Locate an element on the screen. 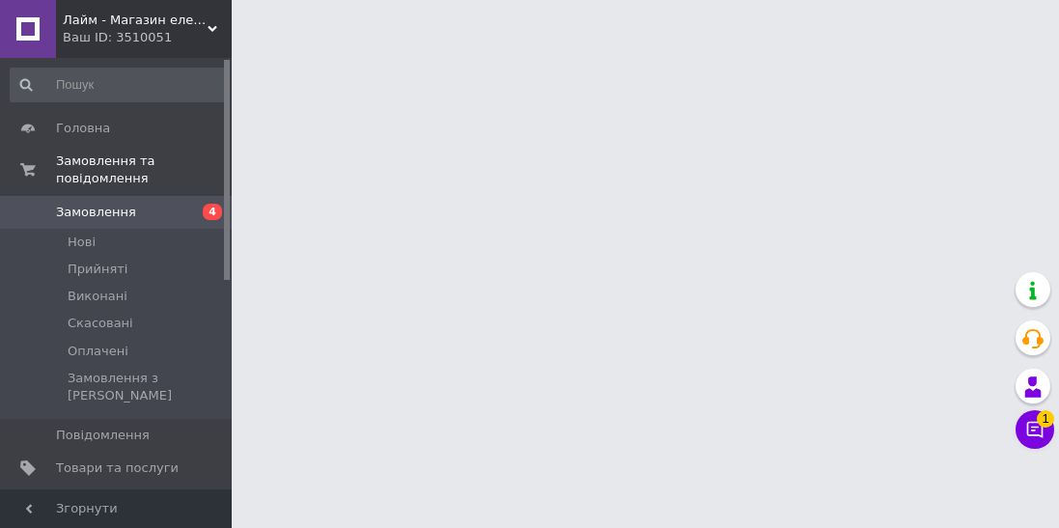  input: Пошук is located at coordinates (119, 85).